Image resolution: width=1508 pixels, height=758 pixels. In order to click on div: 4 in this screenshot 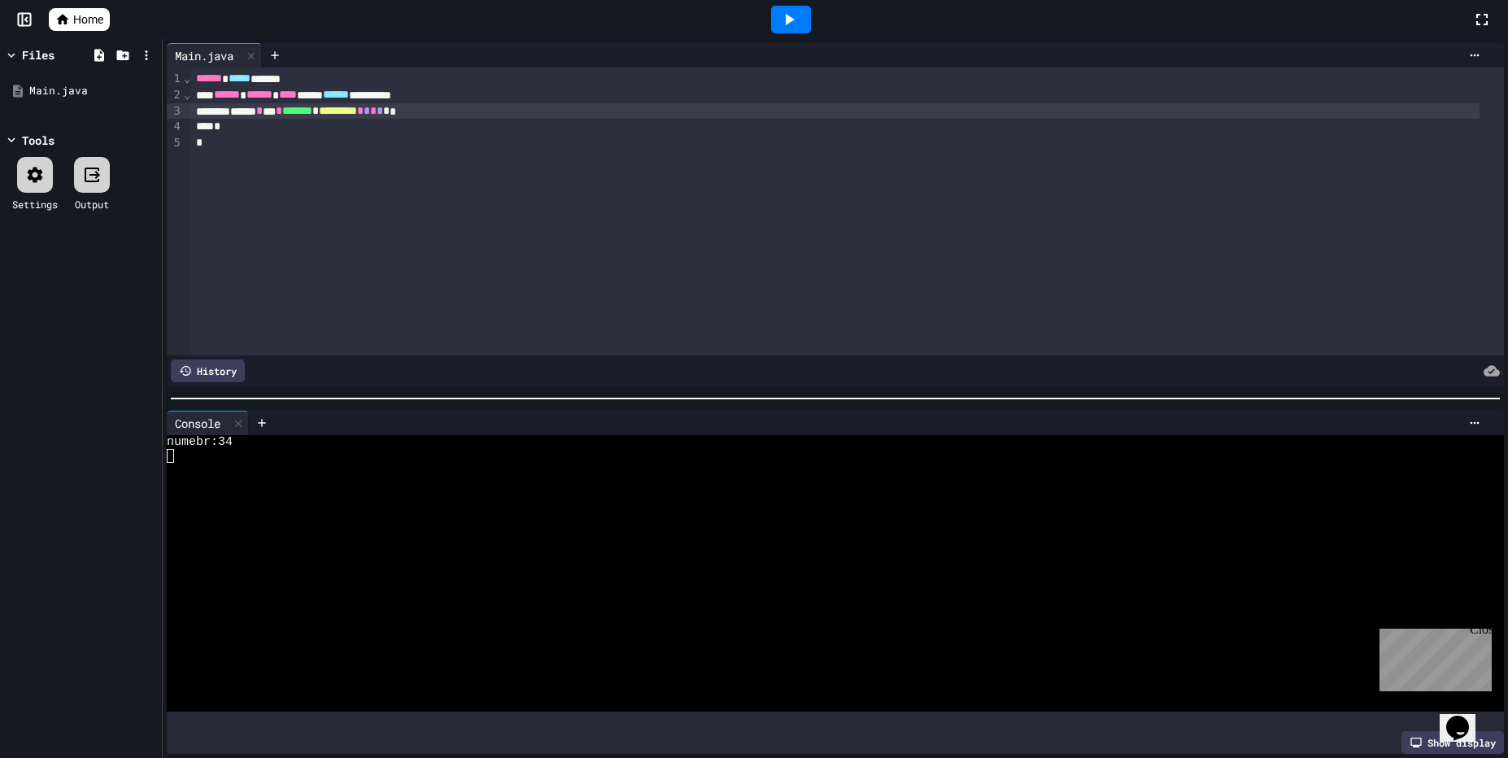, I will do `click(175, 127)`.